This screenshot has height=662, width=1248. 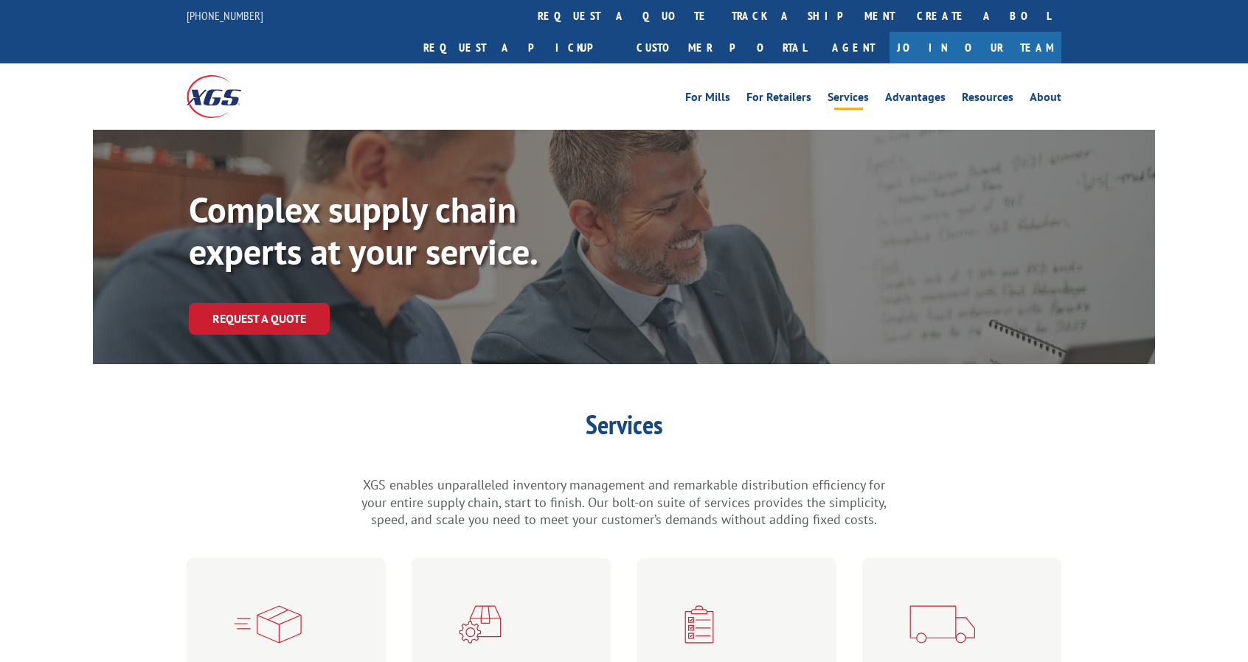 I want to click on a: Advantages, so click(x=915, y=100).